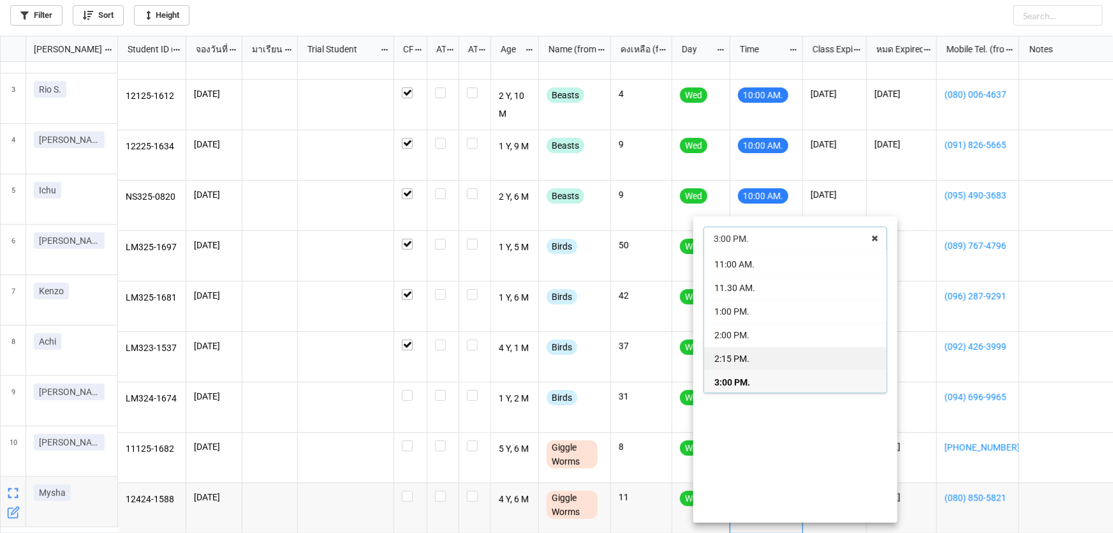  I want to click on span: 1:00 PM., so click(732, 311).